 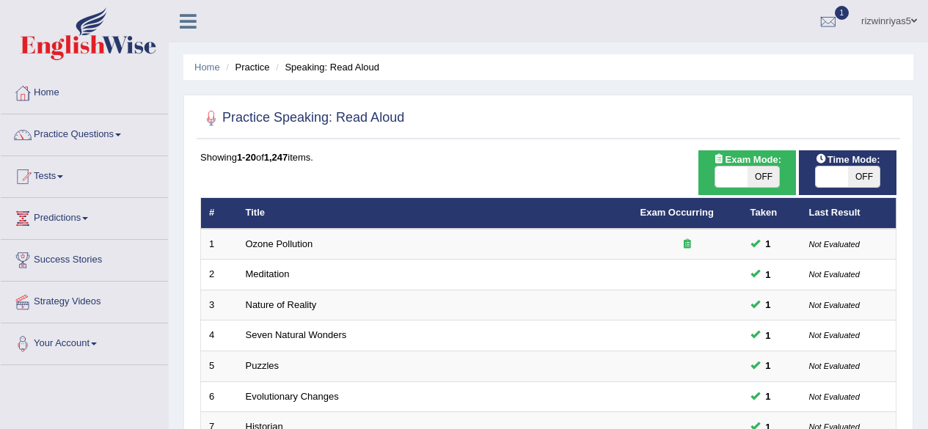 What do you see at coordinates (84, 216) in the screenshot?
I see `a: Predictions` at bounding box center [84, 216].